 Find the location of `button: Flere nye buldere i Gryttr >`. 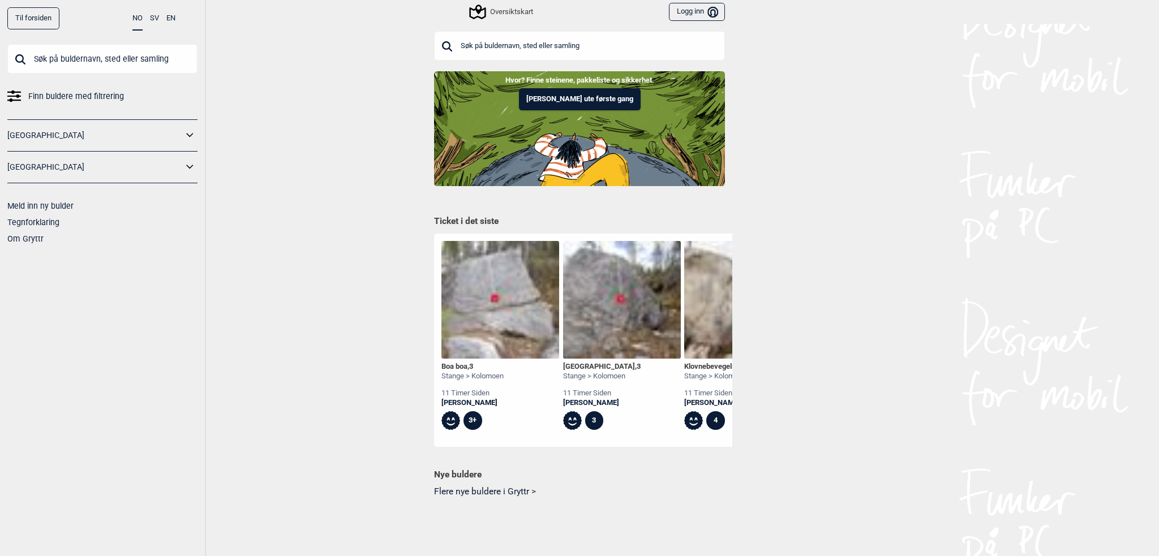

button: Flere nye buldere i Gryttr > is located at coordinates (580, 492).